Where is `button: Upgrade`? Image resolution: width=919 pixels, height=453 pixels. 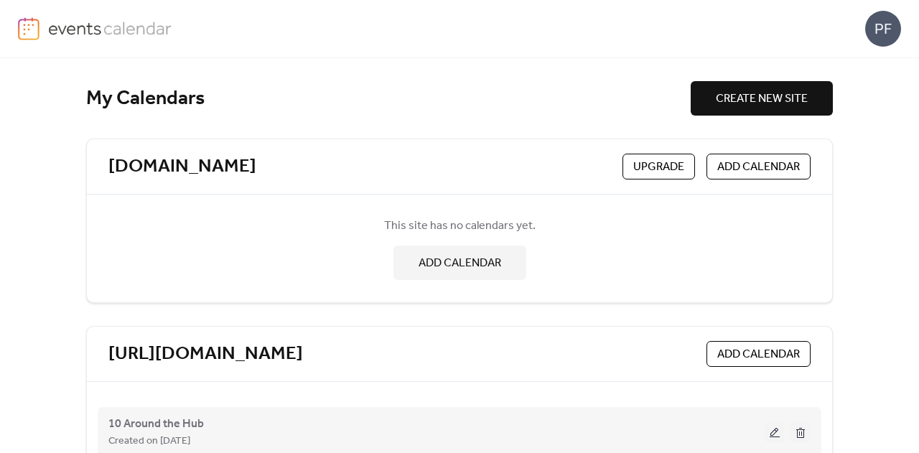
button: Upgrade is located at coordinates (659, 167).